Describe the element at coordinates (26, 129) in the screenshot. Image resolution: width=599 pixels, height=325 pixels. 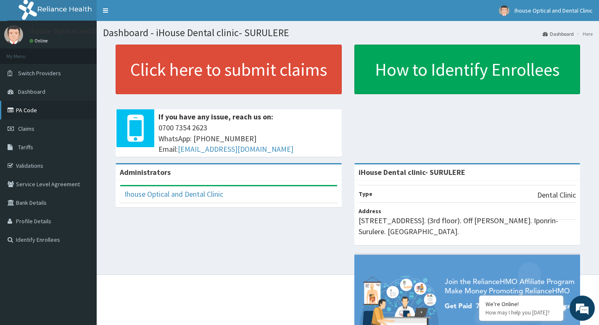
I see `span: Claims` at that location.